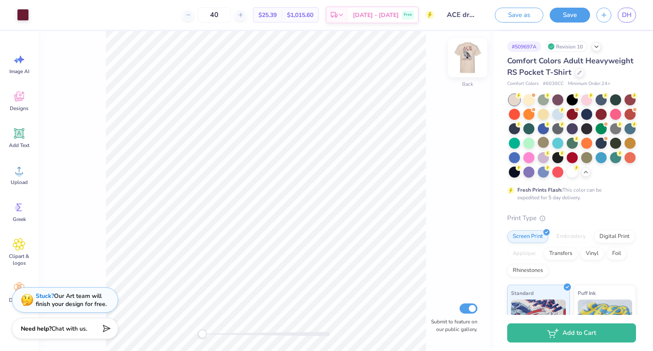 Image resolution: width=653 pixels, height=351 pixels. Describe the element at coordinates (36, 329) in the screenshot. I see `strong: Need help?` at that location.